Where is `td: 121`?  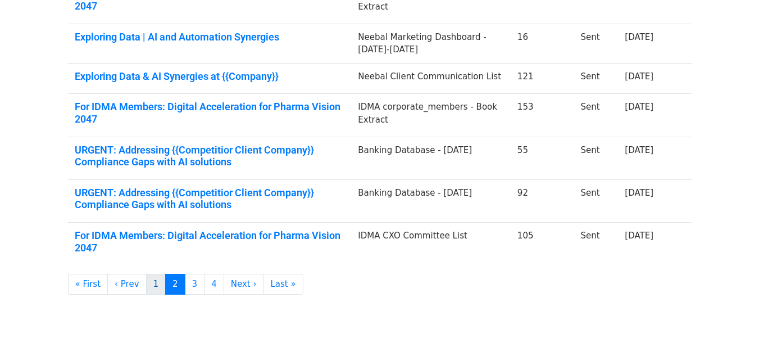 td: 121 is located at coordinates (542, 78).